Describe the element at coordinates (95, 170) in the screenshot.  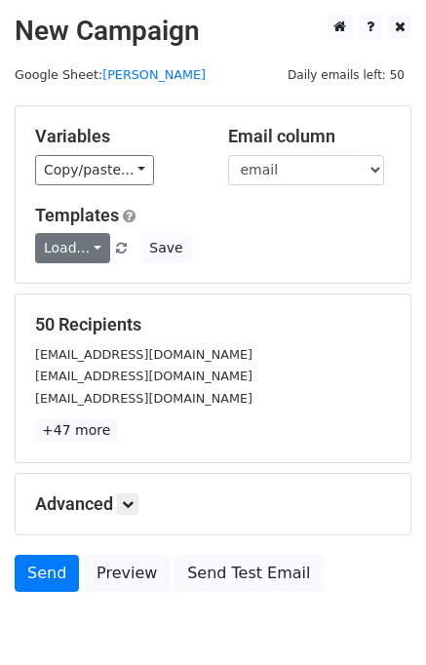
I see `a: Copy/paste...` at that location.